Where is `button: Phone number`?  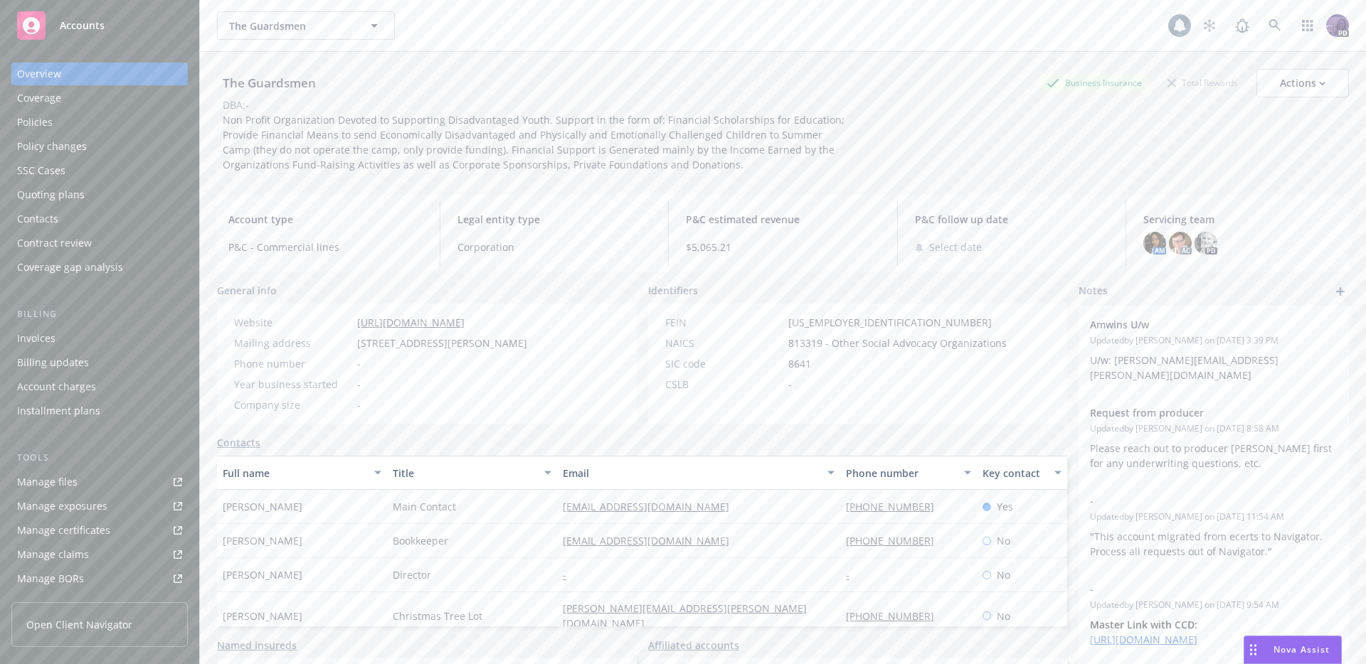 button: Phone number is located at coordinates (908, 473).